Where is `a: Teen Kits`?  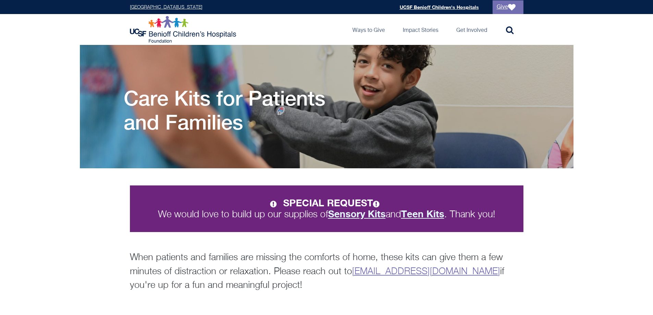 a: Teen Kits is located at coordinates (423, 215).